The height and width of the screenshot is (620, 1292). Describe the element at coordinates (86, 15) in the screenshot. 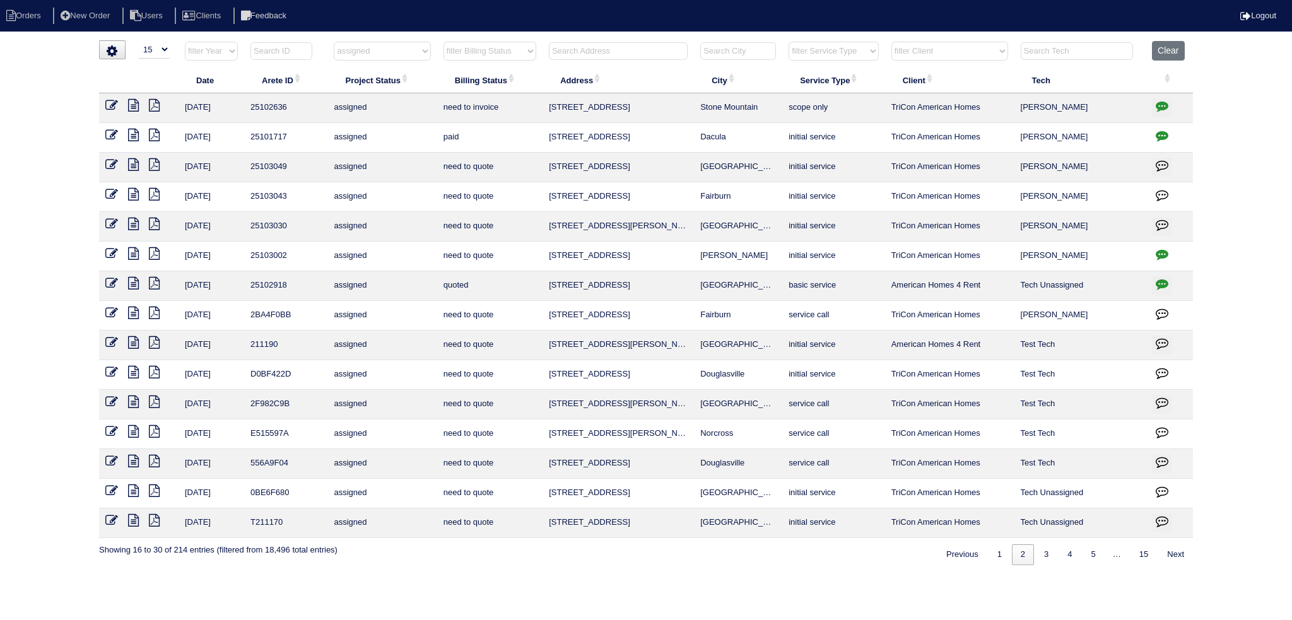

I see `a: New Order` at that location.